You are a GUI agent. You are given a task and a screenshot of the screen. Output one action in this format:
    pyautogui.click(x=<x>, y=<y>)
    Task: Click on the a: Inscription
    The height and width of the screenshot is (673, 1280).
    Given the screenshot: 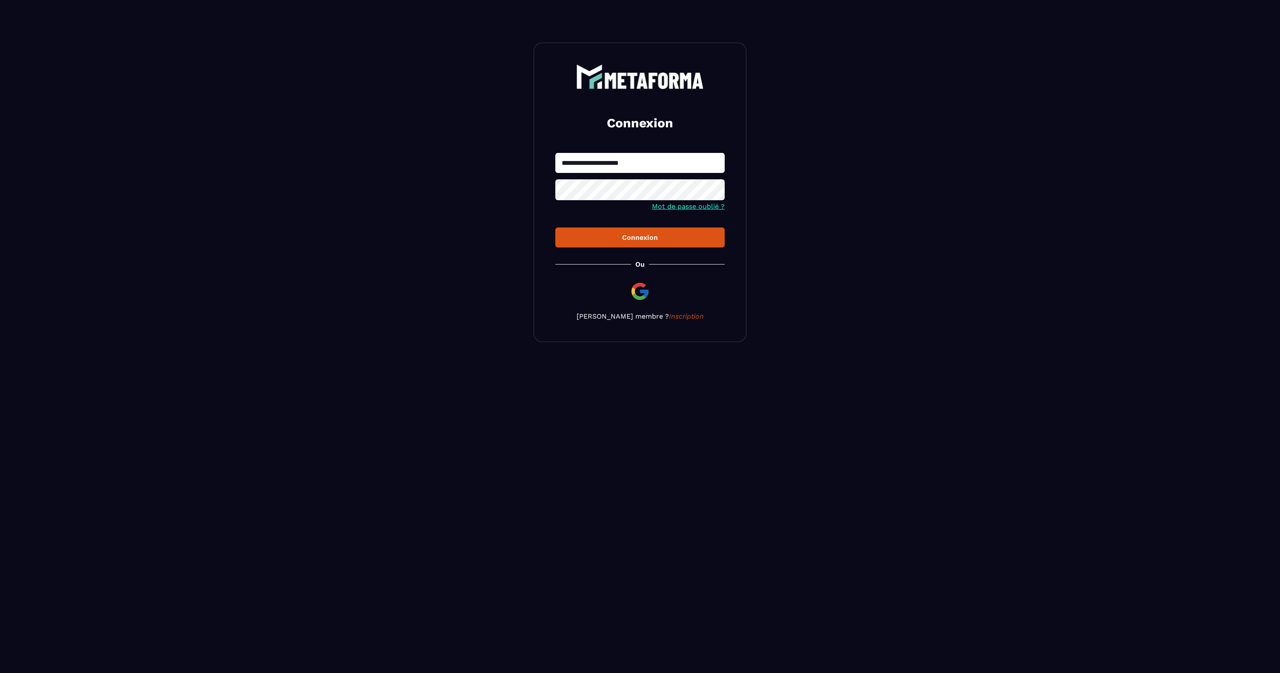 What is the action you would take?
    pyautogui.click(x=687, y=316)
    